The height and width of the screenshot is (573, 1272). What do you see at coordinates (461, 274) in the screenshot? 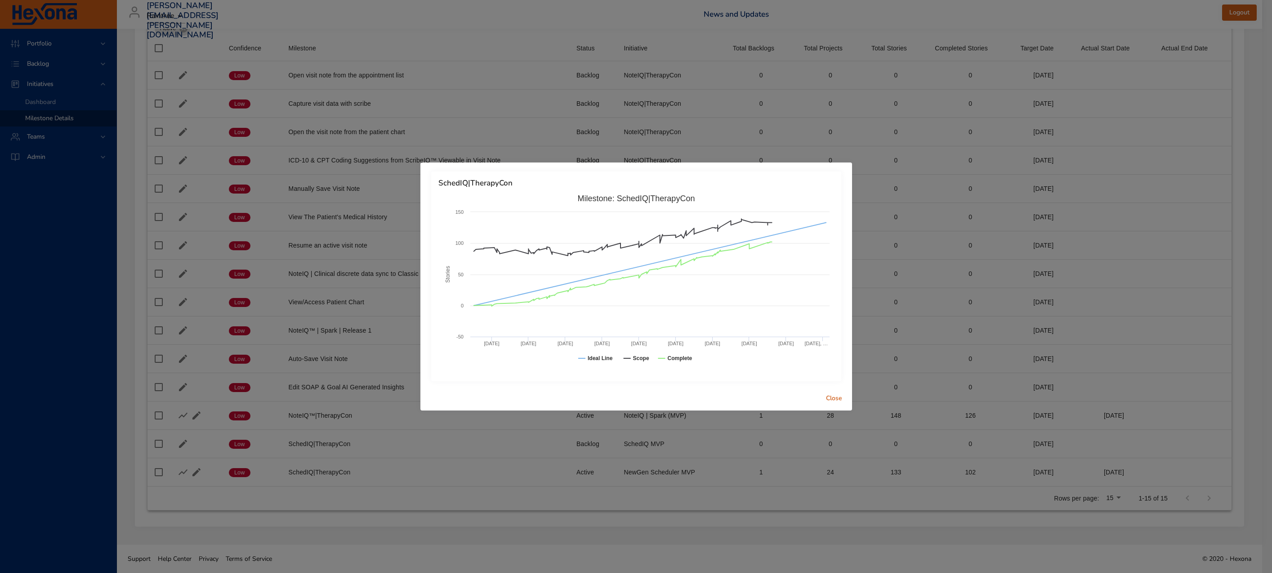
I see `text: 50` at bounding box center [461, 274].